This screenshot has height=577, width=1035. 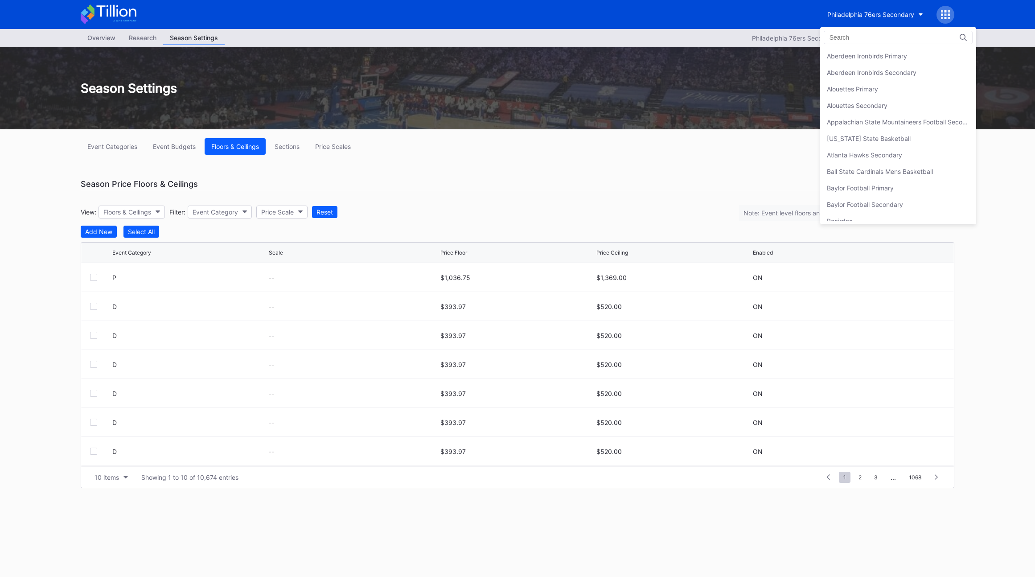 I want to click on div: Aberdeen Ironbirds Secondary, so click(x=872, y=72).